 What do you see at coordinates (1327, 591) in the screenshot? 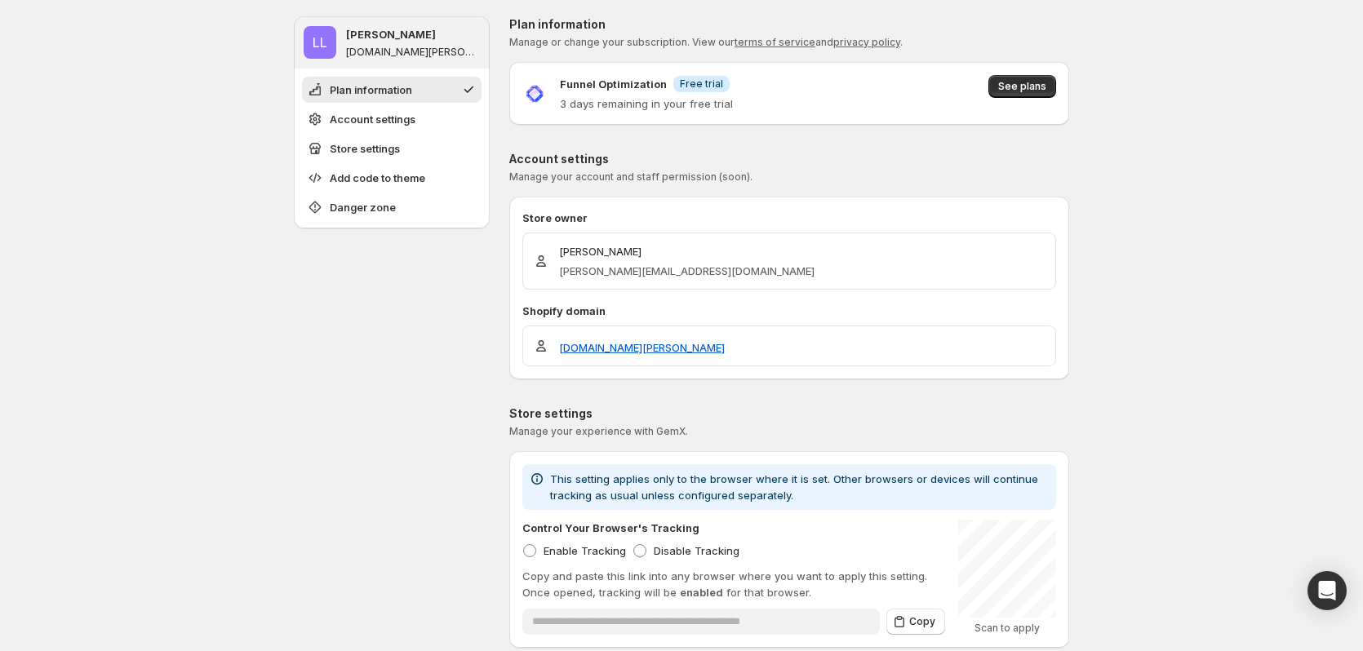
I see `div: Open Intercom Messenger` at bounding box center [1327, 591].